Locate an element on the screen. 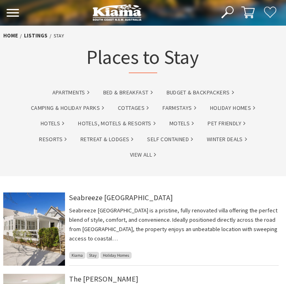 The image size is (286, 284). a: Bed & Breakfast is located at coordinates (128, 92).